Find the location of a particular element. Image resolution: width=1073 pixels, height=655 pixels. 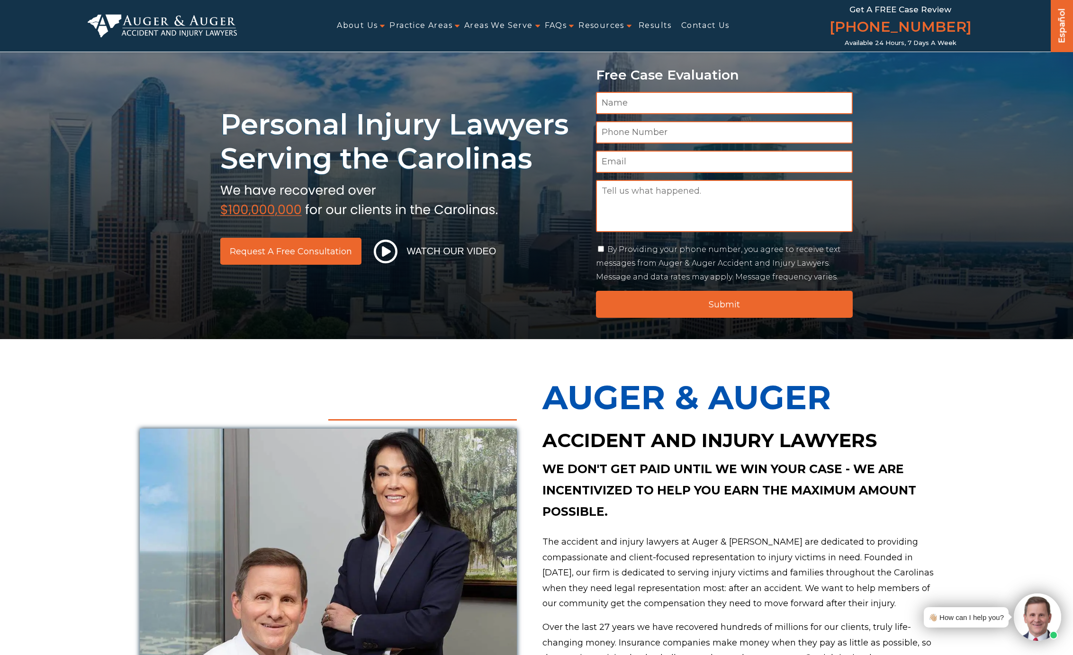

img: sub text is located at coordinates (359, 198).